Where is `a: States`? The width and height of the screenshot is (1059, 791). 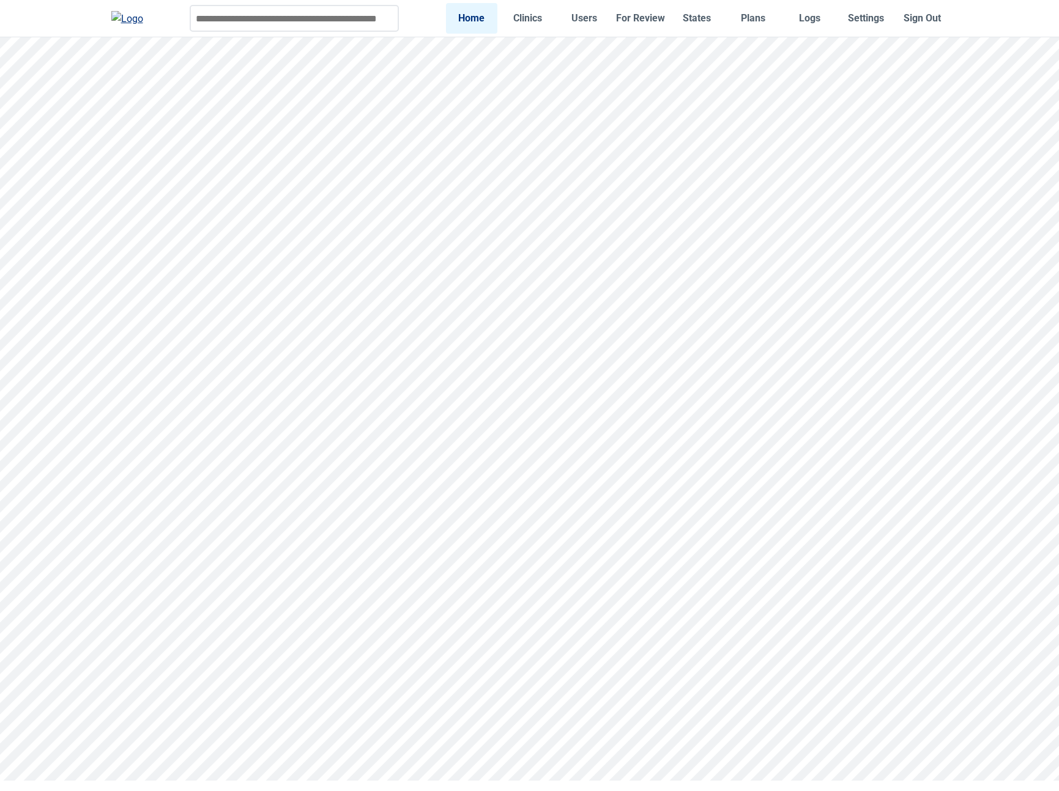 a: States is located at coordinates (697, 18).